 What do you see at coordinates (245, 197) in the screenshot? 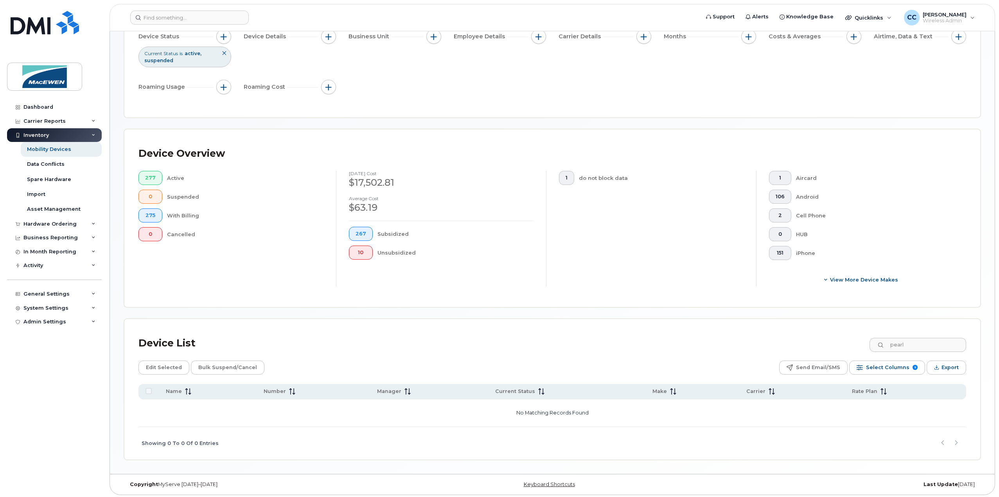
I see `div: Suspended` at bounding box center [245, 197].